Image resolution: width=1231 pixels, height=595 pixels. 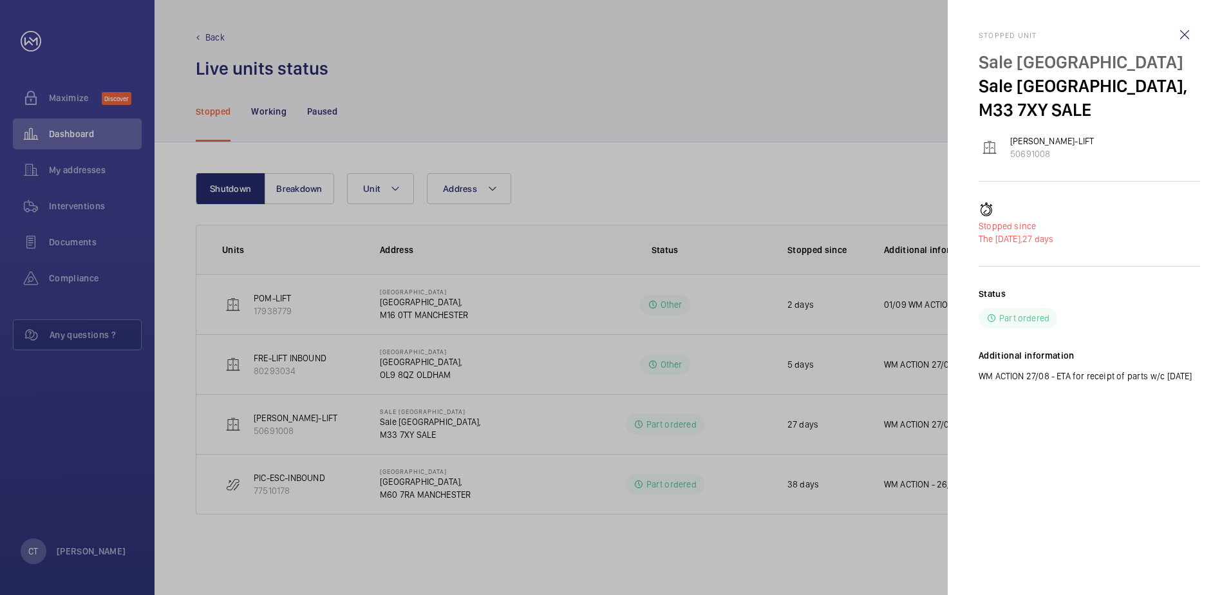 I want to click on h2: Status, so click(x=992, y=294).